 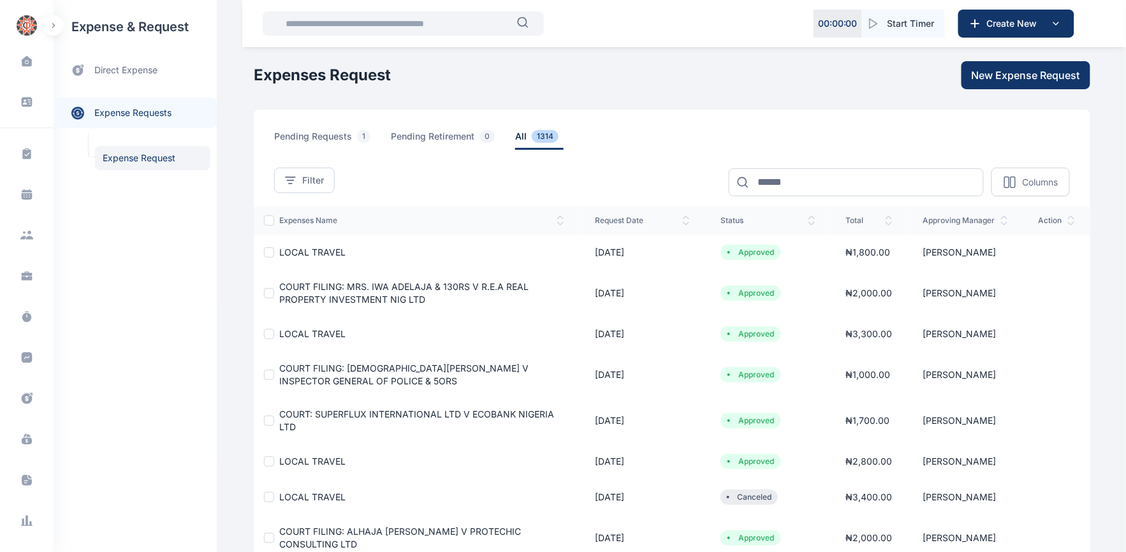 What do you see at coordinates (135, 108) in the screenshot?
I see `div: expense requests` at bounding box center [135, 108].